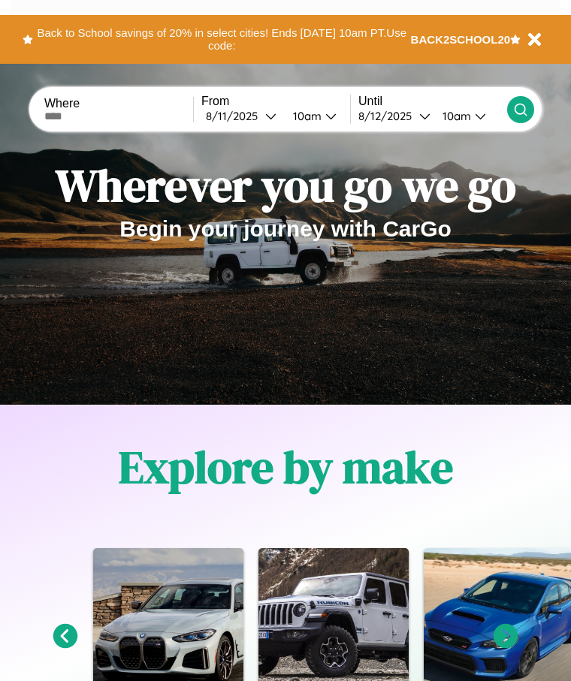 Image resolution: width=571 pixels, height=681 pixels. Describe the element at coordinates (241, 116) in the screenshot. I see `button: 8/11/2025` at that location.